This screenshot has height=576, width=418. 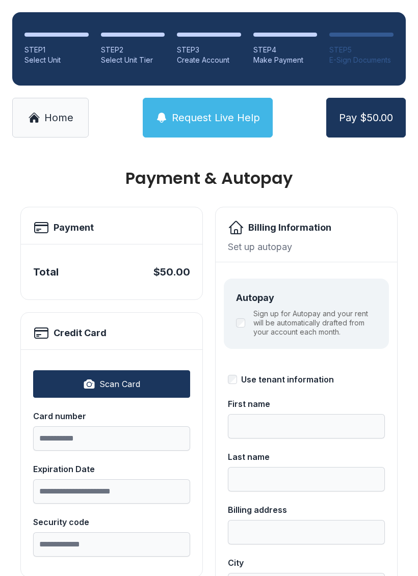 I want to click on div: Autopay, so click(x=306, y=298).